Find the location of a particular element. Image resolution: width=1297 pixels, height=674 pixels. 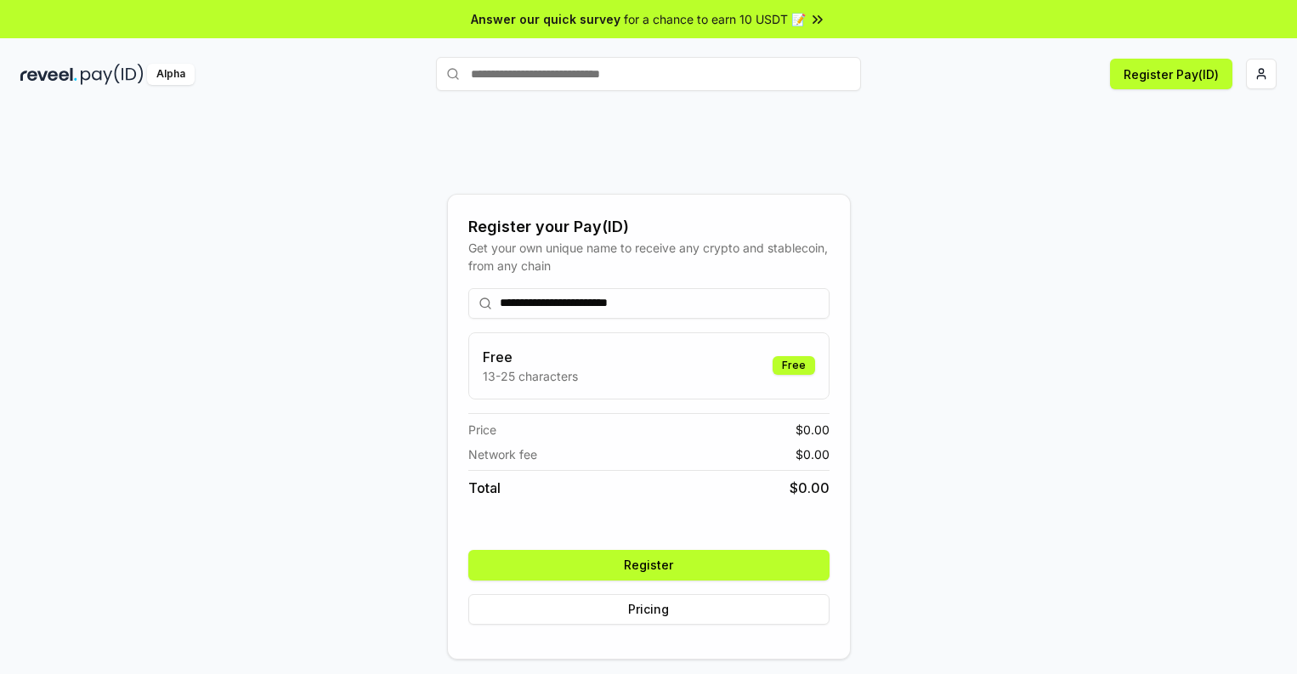

img: pay_id is located at coordinates (112, 74).